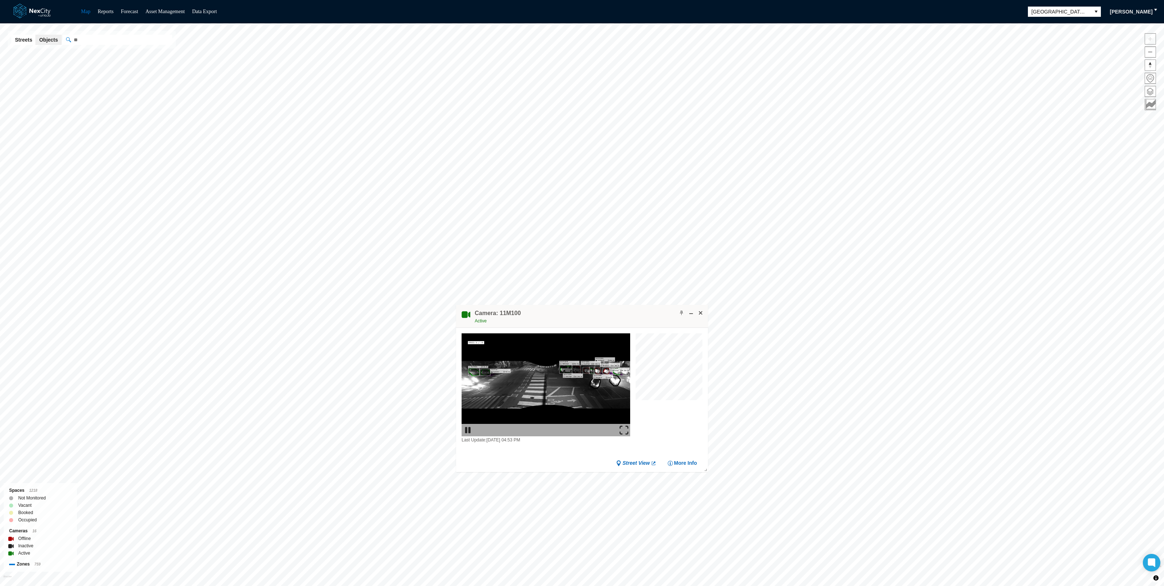 Image resolution: width=1164 pixels, height=586 pixels. I want to click on a: Asset Management, so click(165, 11).